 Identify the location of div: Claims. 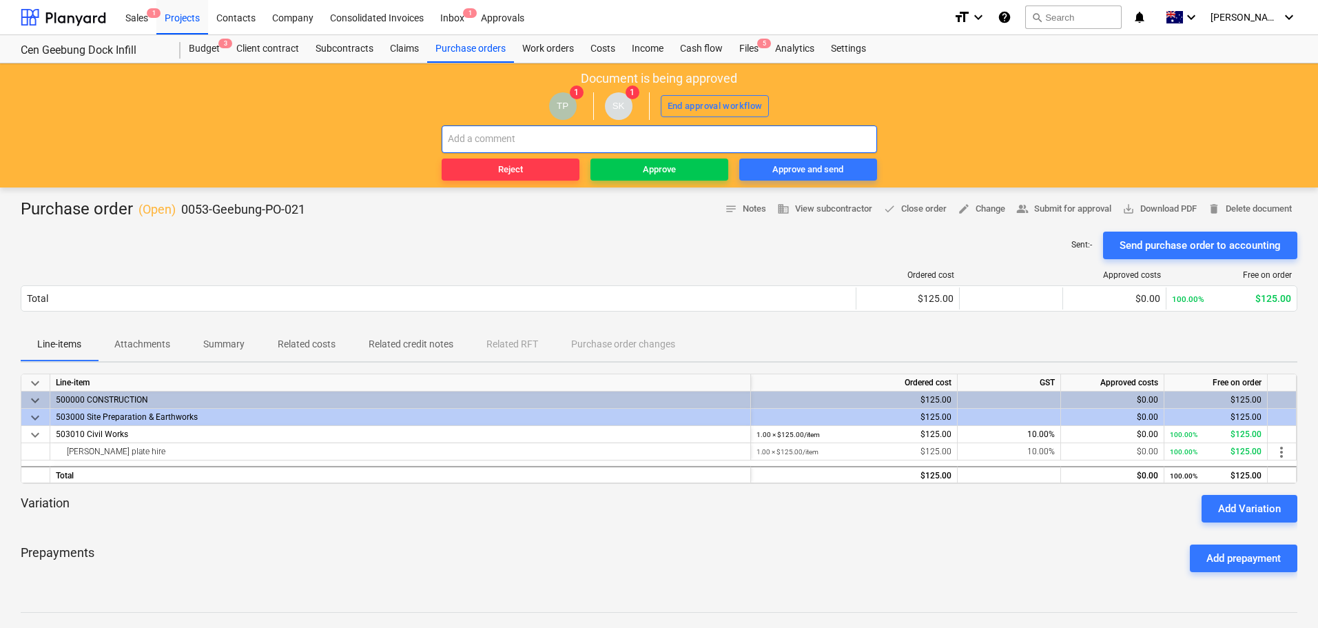
(404, 49).